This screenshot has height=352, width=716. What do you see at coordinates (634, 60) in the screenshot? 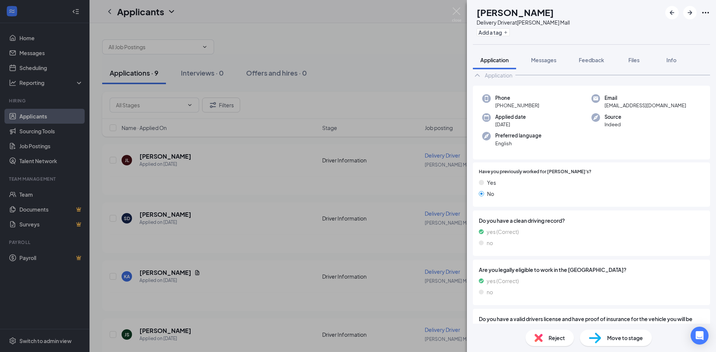
I see `span: Files` at bounding box center [634, 60].